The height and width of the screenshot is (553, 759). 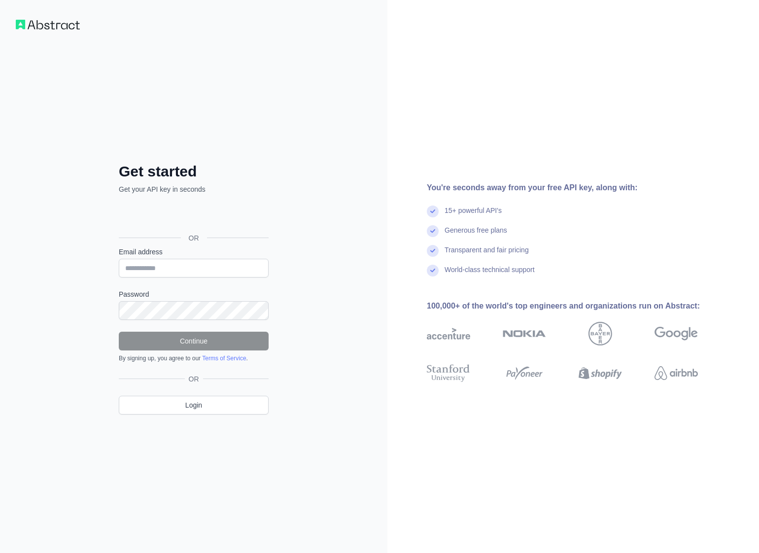 What do you see at coordinates (448, 334) in the screenshot?
I see `img: accenture` at bounding box center [448, 334].